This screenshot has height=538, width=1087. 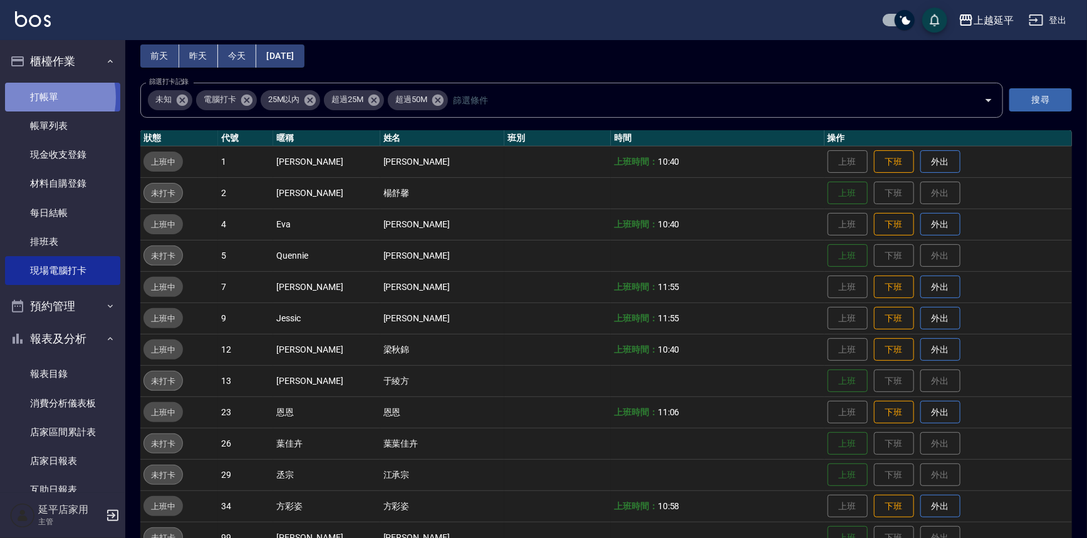 What do you see at coordinates (669, 412) in the screenshot?
I see `span: 11:06` at bounding box center [669, 412].